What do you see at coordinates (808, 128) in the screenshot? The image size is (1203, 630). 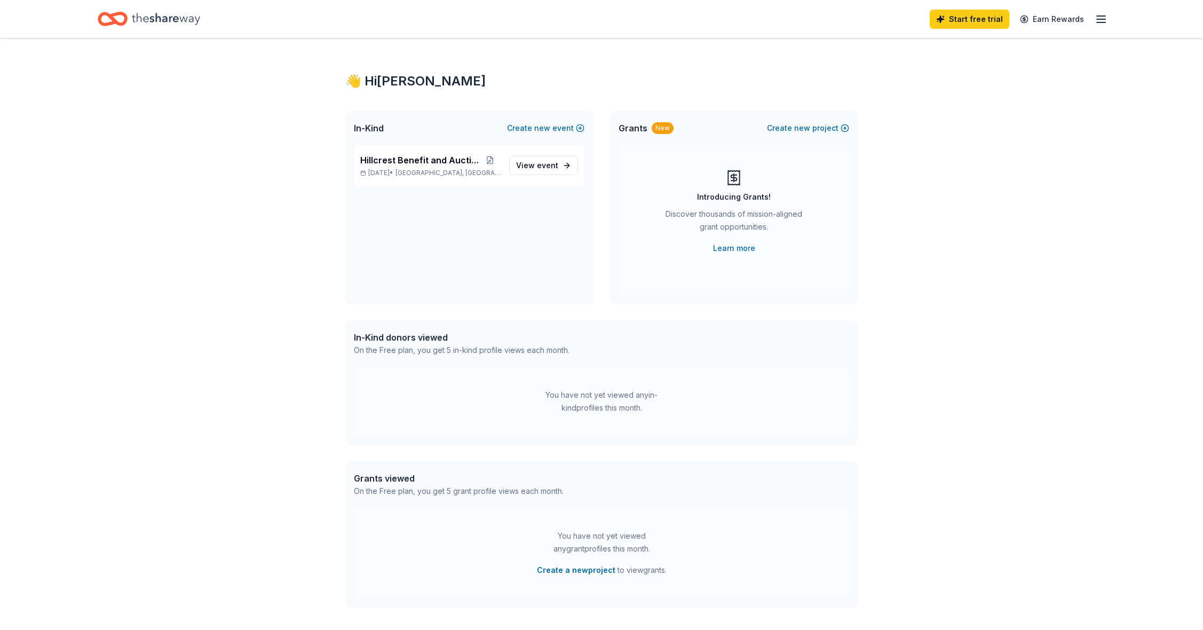 I see `button: Createnewproject` at bounding box center [808, 128].